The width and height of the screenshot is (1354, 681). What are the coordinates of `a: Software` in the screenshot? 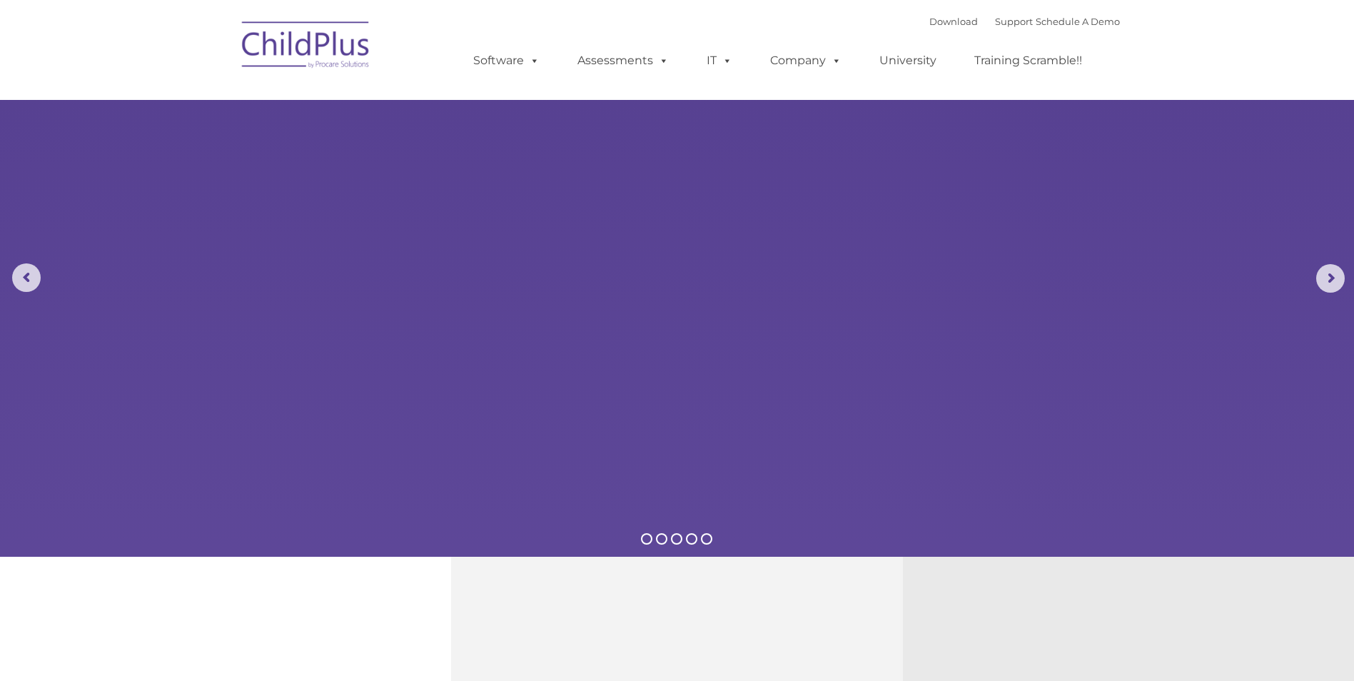 It's located at (506, 61).